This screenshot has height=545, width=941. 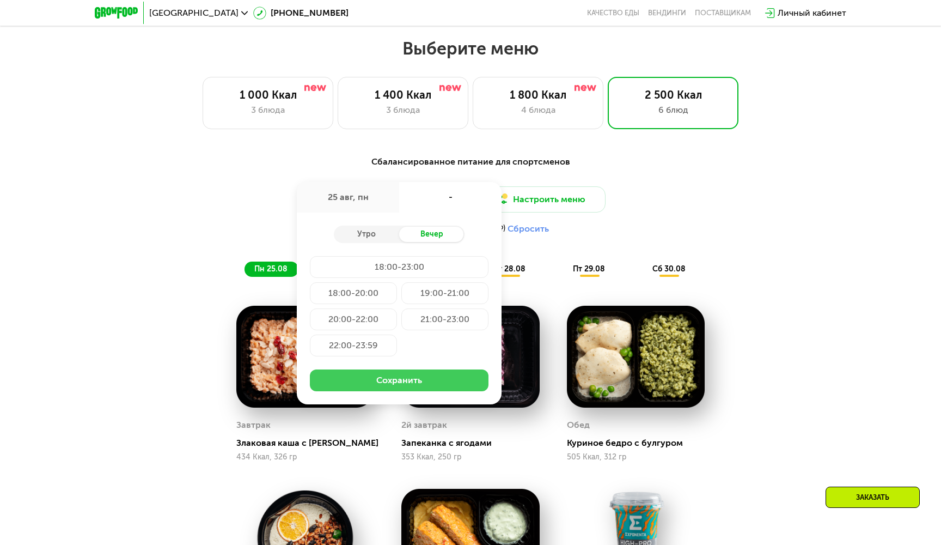 I want to click on div: 6 блюд, so click(x=673, y=110).